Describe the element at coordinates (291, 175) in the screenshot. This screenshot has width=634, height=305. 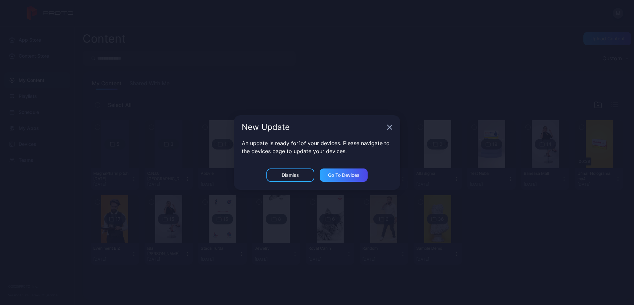
I see `div: Dismiss` at that location.